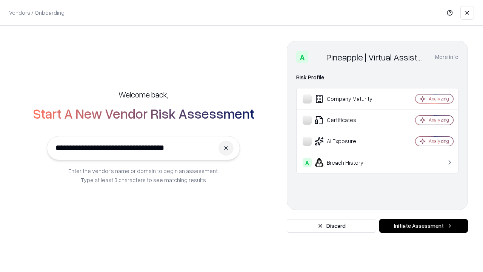 This screenshot has height=272, width=483. Describe the element at coordinates (143, 94) in the screenshot. I see `h5: Welcome back,` at that location.